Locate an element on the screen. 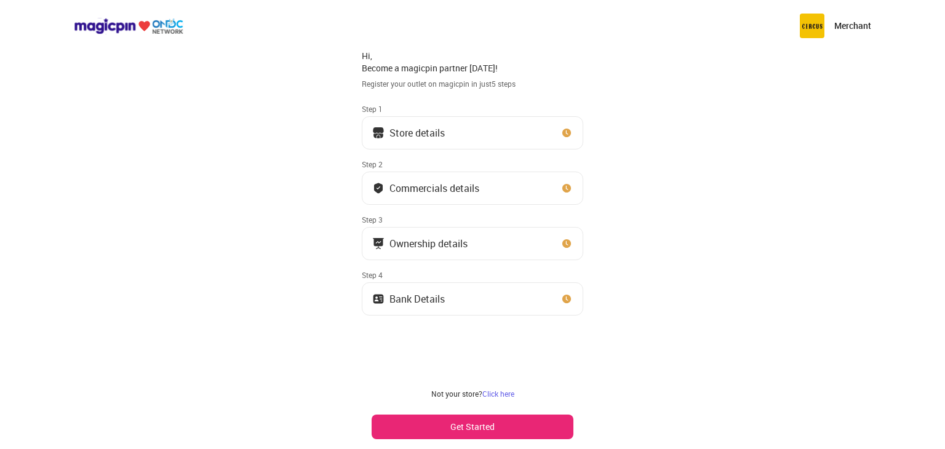 This screenshot has width=945, height=449. div: Step 4 is located at coordinates (473, 275).